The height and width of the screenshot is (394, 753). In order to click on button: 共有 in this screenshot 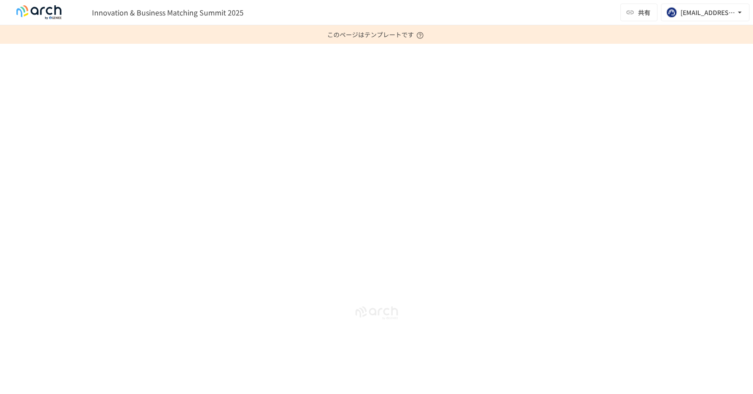, I will do `click(639, 12)`.